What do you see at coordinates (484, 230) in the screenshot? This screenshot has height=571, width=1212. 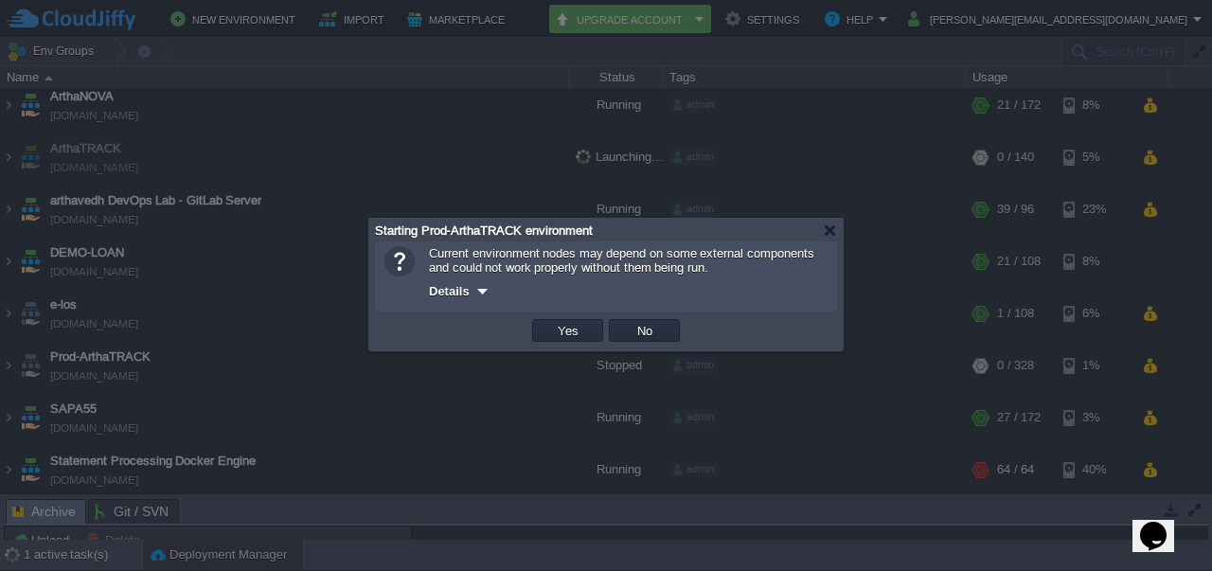 I see `span: Starting Prod-ArthaTRACK environment` at bounding box center [484, 230].